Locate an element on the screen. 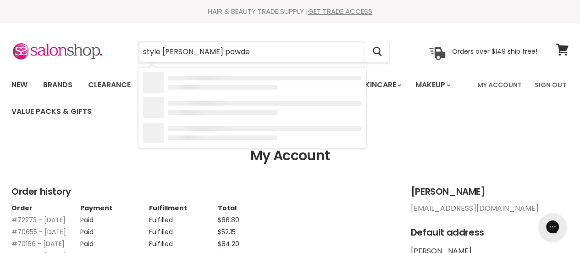 The width and height of the screenshot is (580, 253). a: Brands is located at coordinates (58, 85).